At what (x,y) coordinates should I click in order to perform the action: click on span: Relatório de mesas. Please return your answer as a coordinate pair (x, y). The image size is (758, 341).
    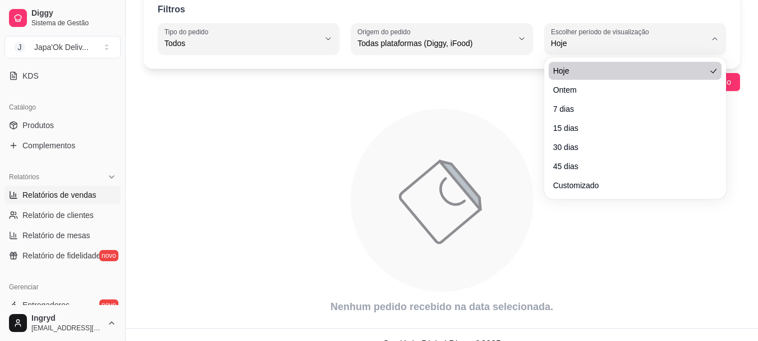
    Looking at the image, I should click on (56, 235).